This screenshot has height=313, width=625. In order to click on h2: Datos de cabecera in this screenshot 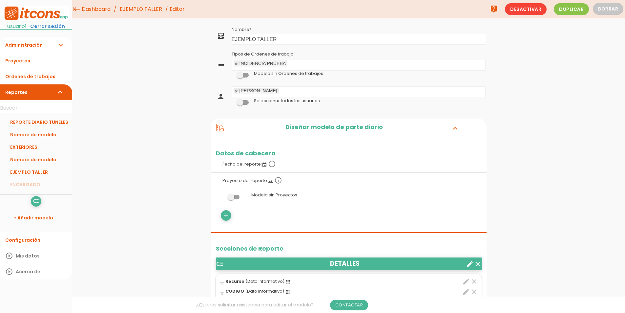, I will do `click(349, 153)`.